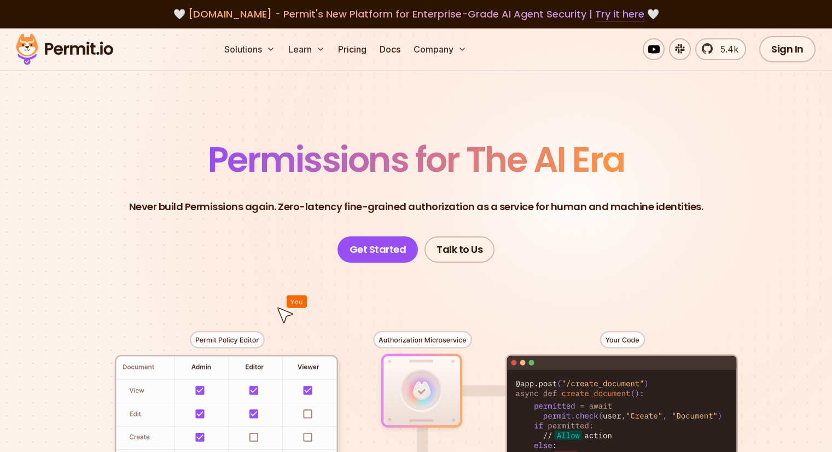 This screenshot has height=452, width=832. Describe the element at coordinates (440, 49) in the screenshot. I see `button: Company` at that location.